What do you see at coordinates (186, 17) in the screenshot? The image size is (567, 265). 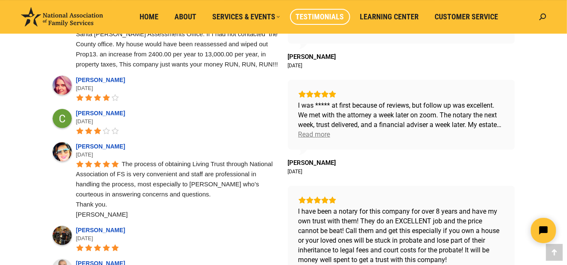 I see `span: About` at bounding box center [186, 17].